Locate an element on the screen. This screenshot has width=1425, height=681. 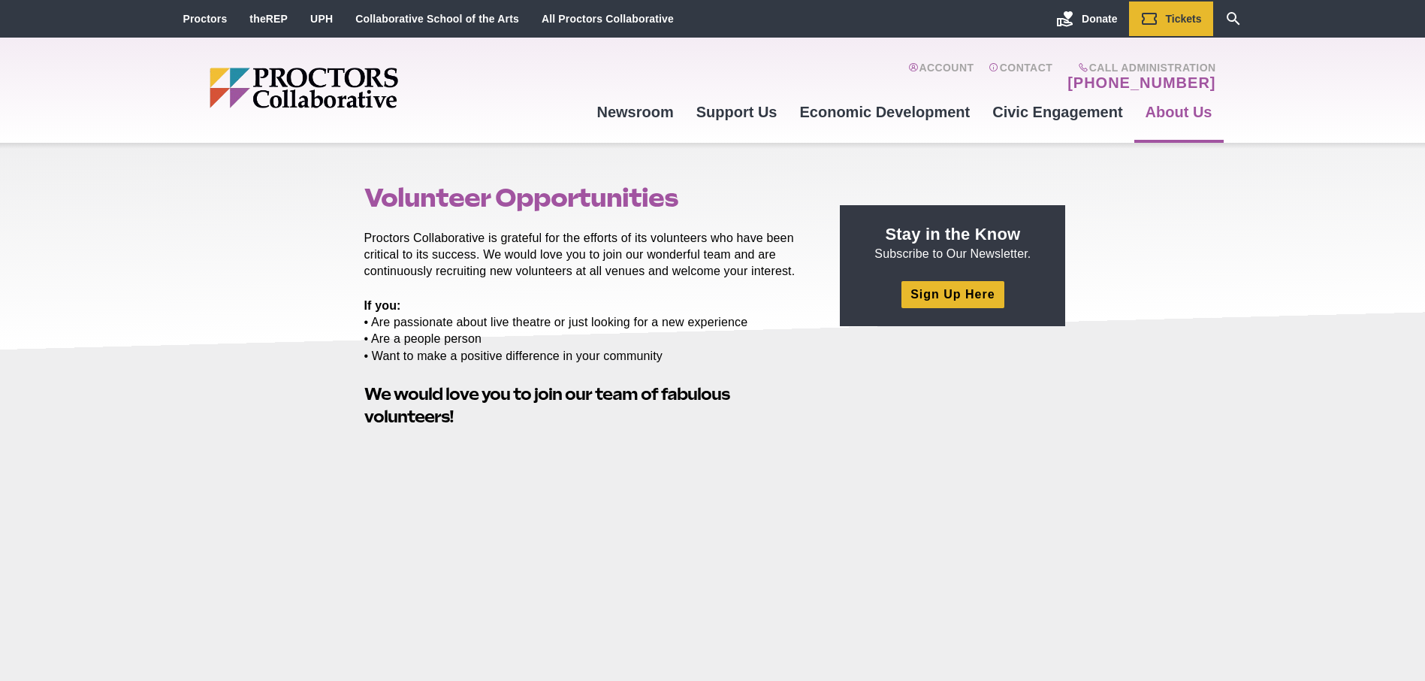
span: Call Administration is located at coordinates (1139, 68).